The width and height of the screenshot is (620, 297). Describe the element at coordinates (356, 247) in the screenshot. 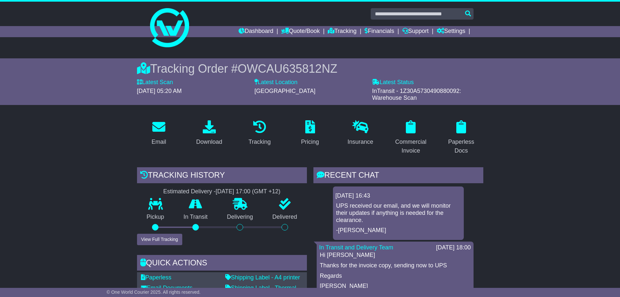

I see `a: In Transit and Delivery Team` at that location.